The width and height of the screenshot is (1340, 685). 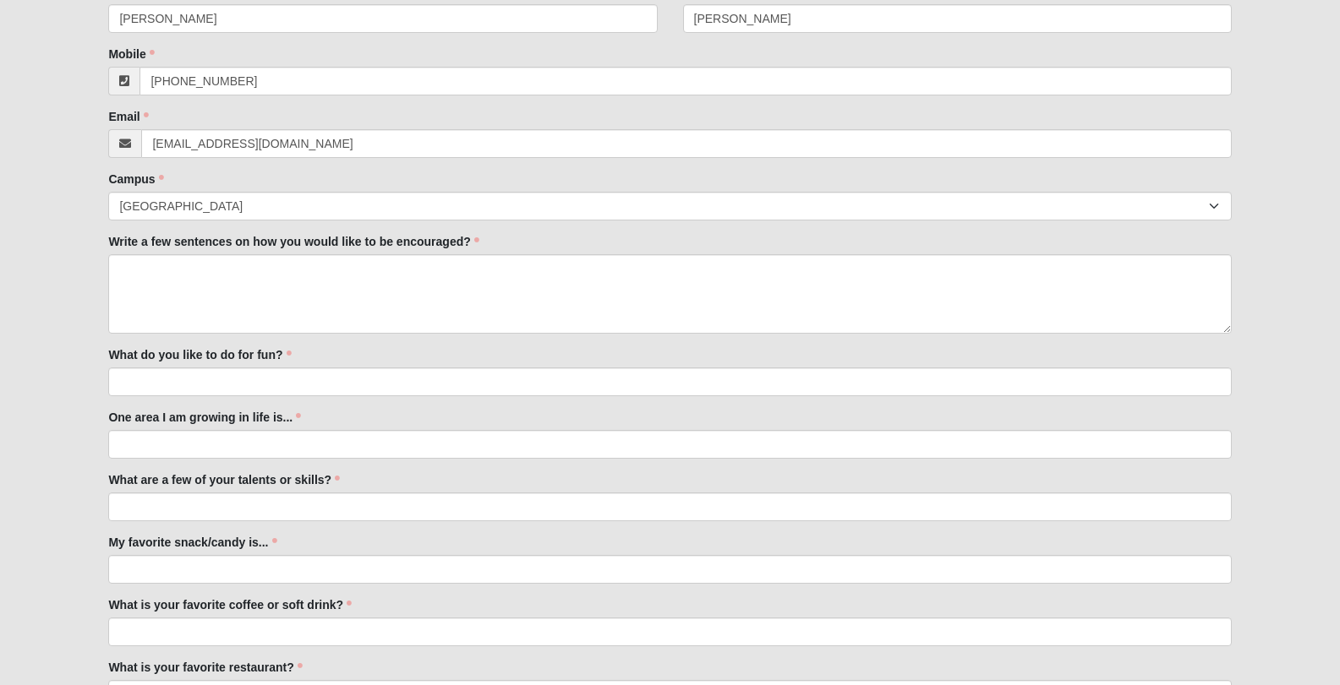 What do you see at coordinates (230, 605) in the screenshot?
I see `label: What is your favorite coffee or soft drink?` at bounding box center [230, 605].